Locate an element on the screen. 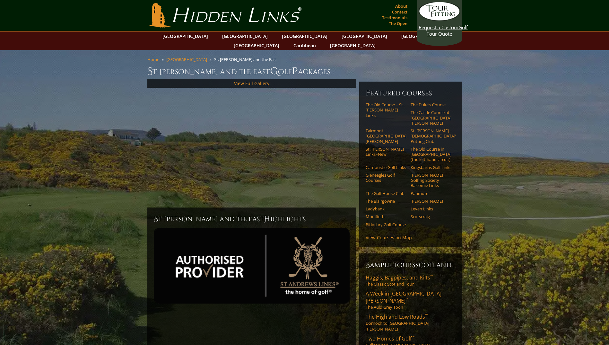  a: Haggis, Bagpipes, and Kilts™The Classic Scotland Tour is located at coordinates (411, 280).